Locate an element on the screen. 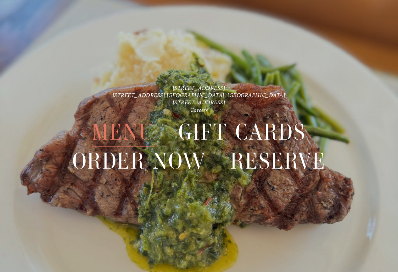  a: Order Now is located at coordinates (139, 161).